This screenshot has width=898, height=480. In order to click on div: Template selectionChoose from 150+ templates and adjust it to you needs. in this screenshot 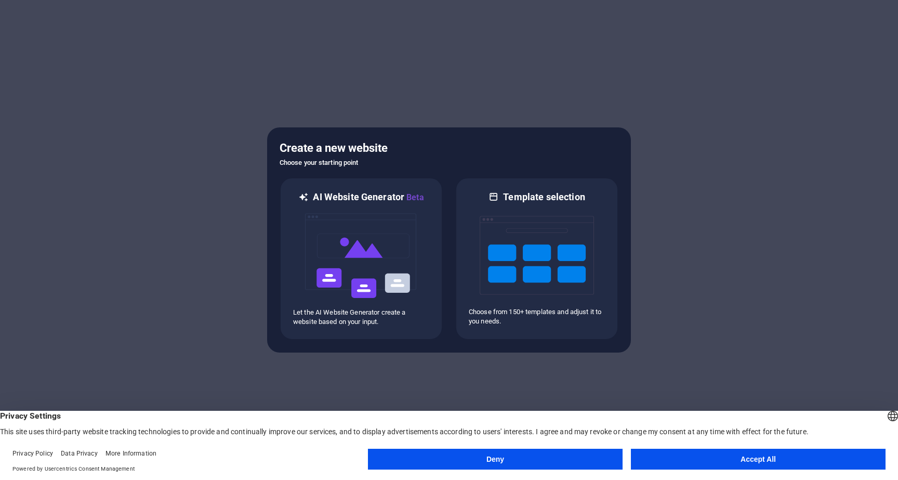, I will do `click(537, 258)`.